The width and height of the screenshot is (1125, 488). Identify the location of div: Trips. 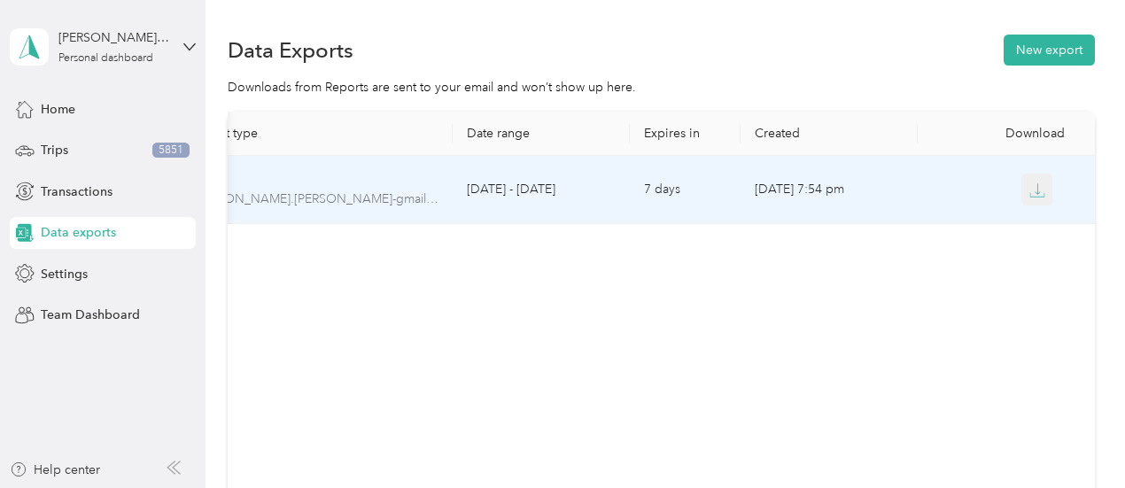
(315, 180).